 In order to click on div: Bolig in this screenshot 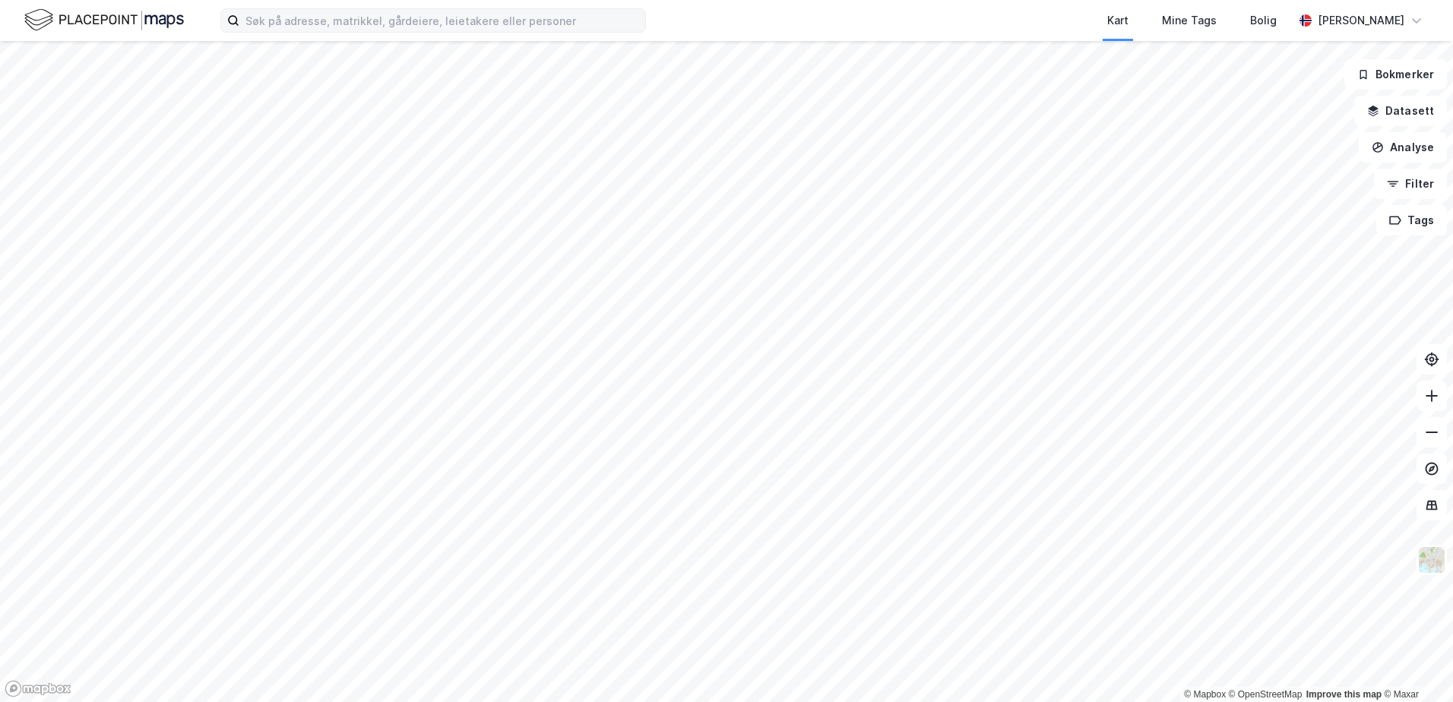, I will do `click(1263, 21)`.